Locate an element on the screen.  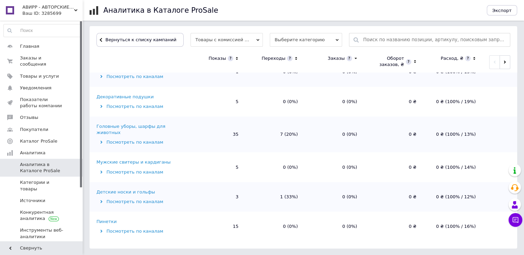
span: Главная is located at coordinates (30, 46).